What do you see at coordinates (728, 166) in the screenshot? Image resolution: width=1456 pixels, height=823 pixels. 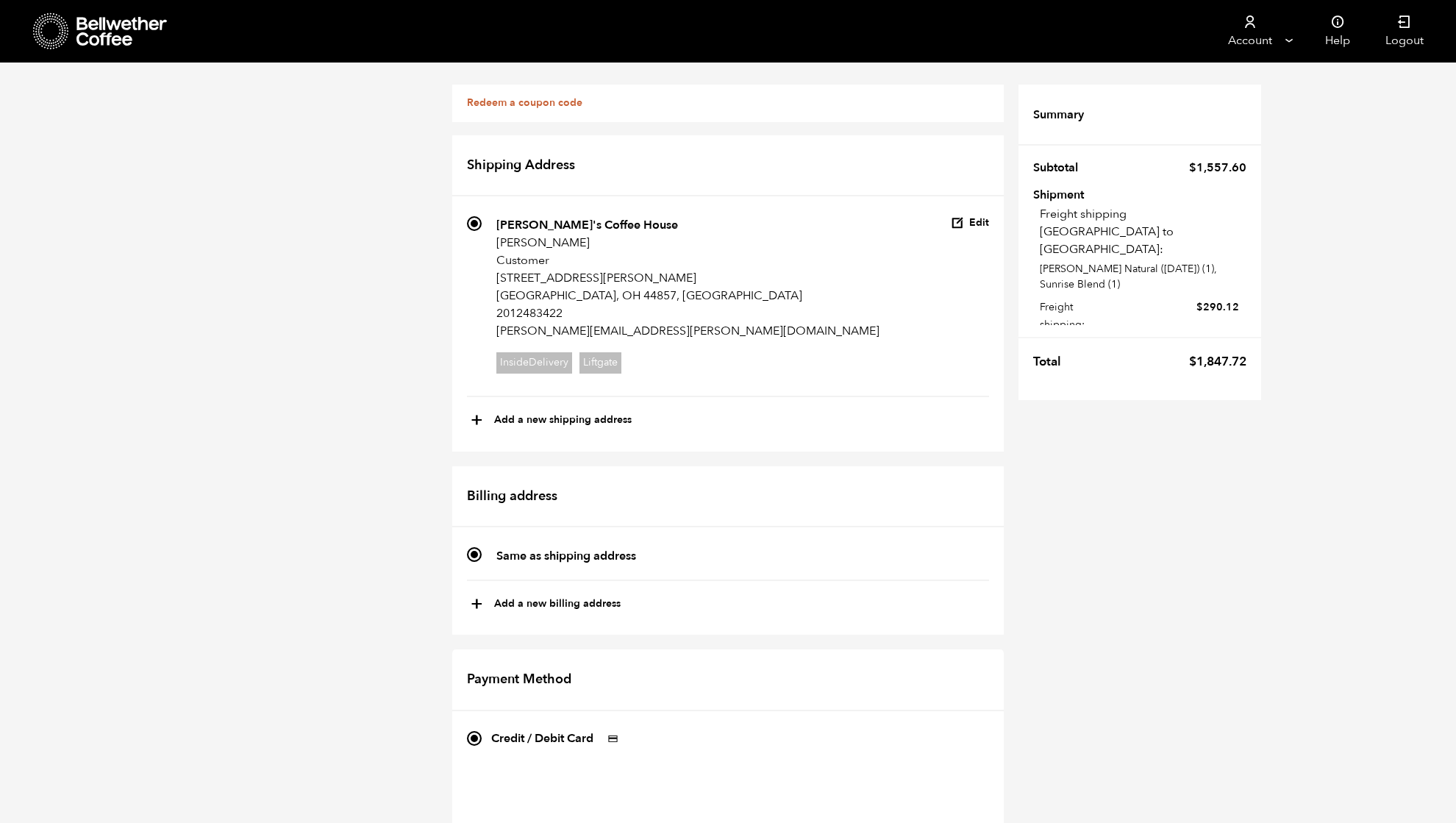 I see `h2: Shipping Address` at bounding box center [728, 166].